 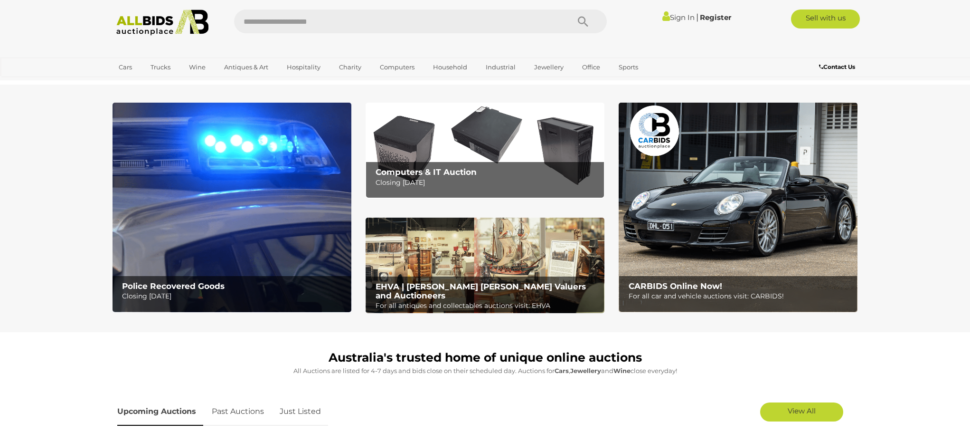 I want to click on button: Search, so click(x=583, y=21).